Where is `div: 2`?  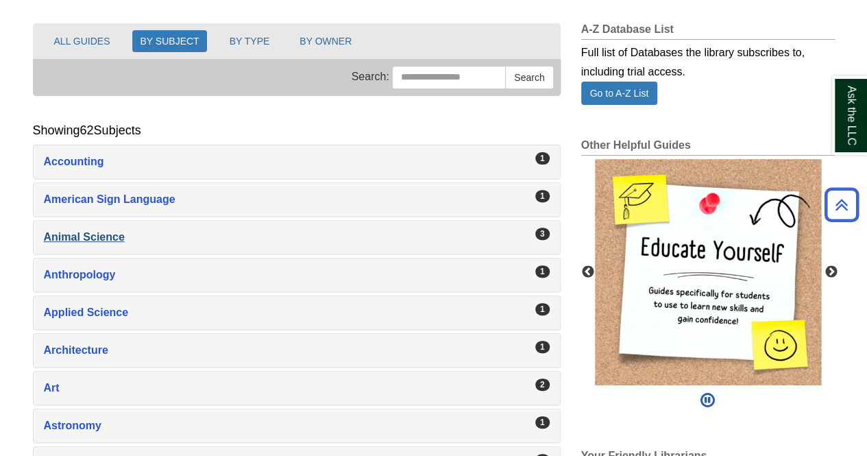
div: 2 is located at coordinates (542, 384).